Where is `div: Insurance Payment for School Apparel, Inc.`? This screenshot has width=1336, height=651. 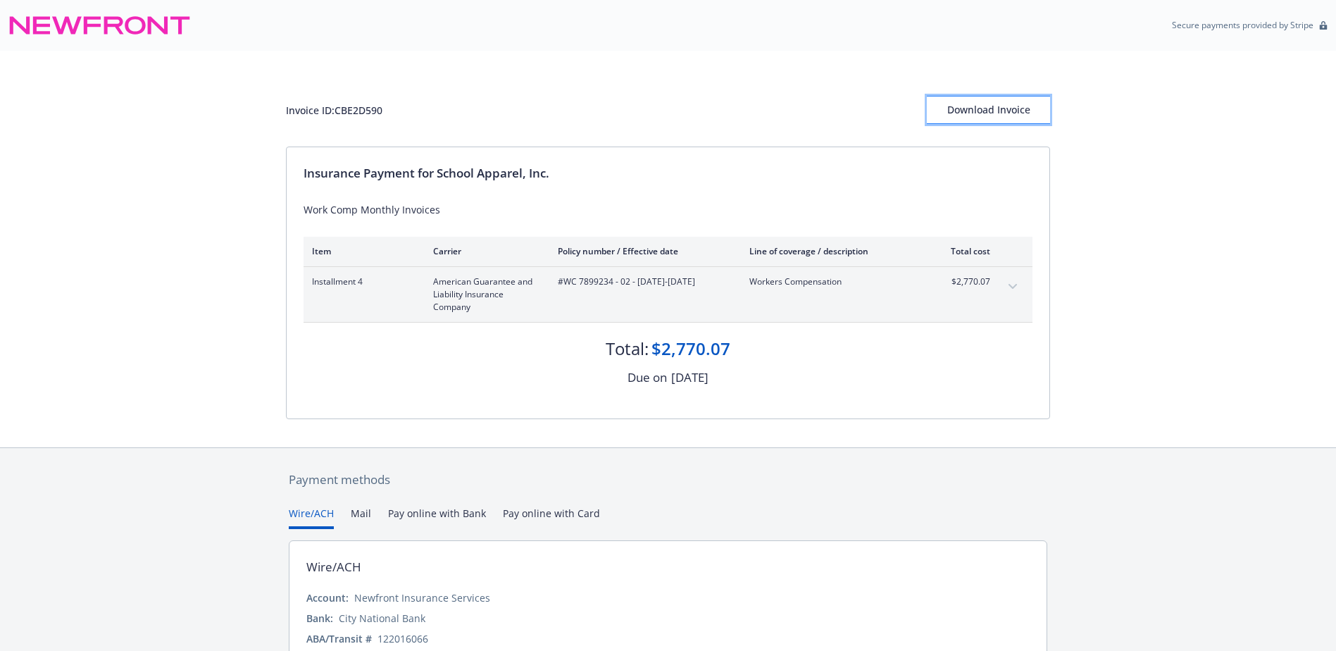
div: Insurance Payment for School Apparel, Inc. is located at coordinates (668, 173).